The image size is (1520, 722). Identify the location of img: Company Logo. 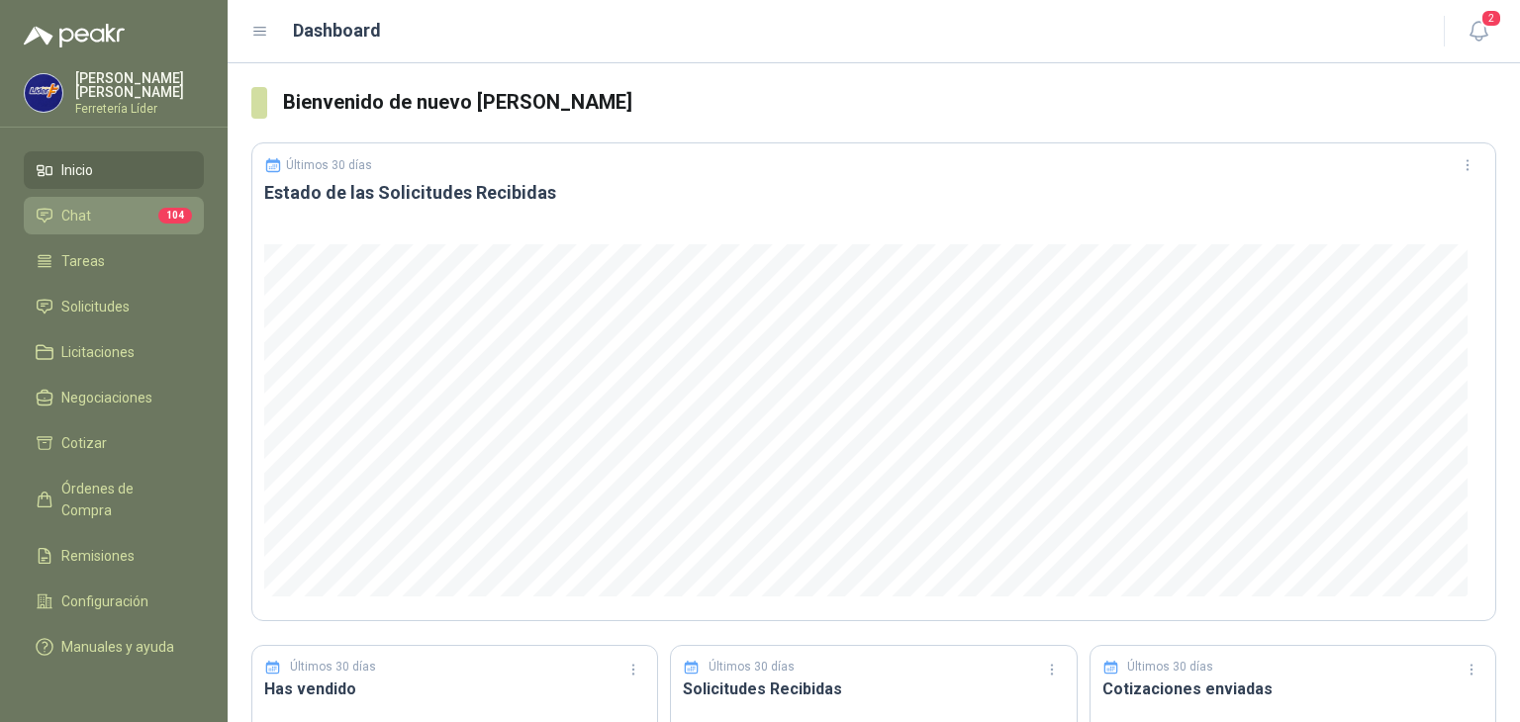
(44, 93).